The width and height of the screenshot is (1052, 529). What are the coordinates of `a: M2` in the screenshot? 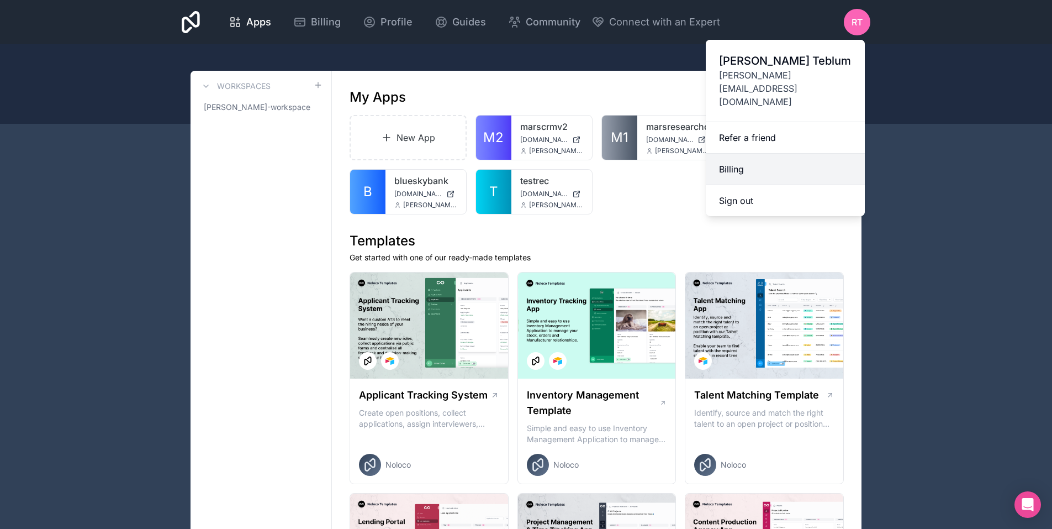 It's located at (494, 138).